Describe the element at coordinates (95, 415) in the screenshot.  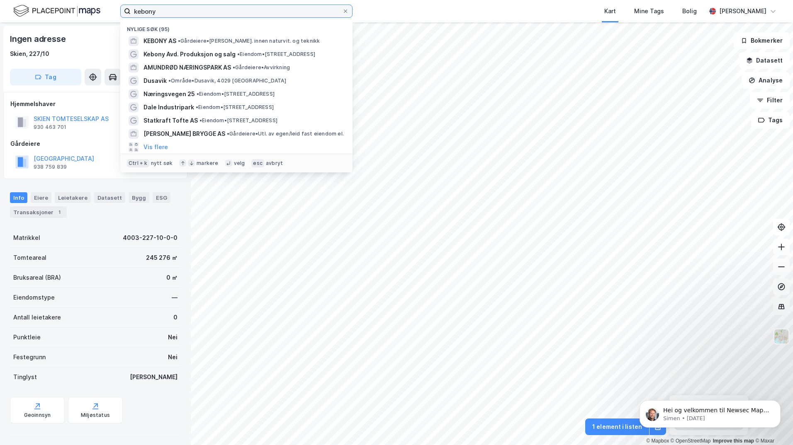
I see `div: Miljøstatus` at that location.